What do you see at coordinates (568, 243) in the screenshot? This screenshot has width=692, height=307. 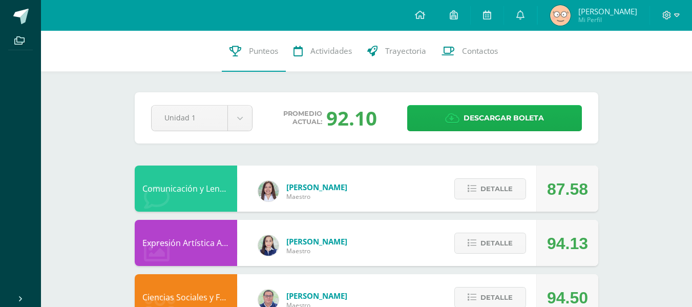 I see `div: 94.13` at bounding box center [568, 243].